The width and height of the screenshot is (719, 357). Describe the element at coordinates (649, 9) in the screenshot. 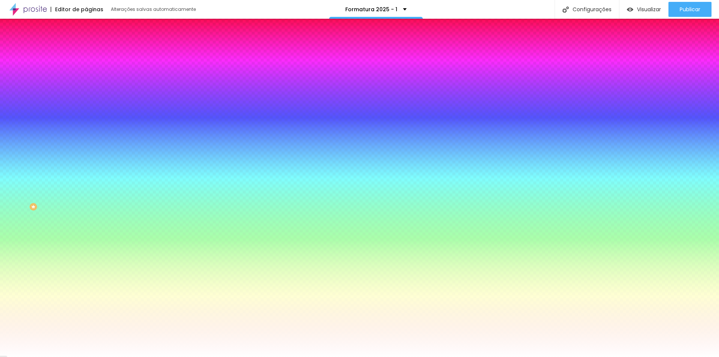

I see `span: Visualizar` at that location.